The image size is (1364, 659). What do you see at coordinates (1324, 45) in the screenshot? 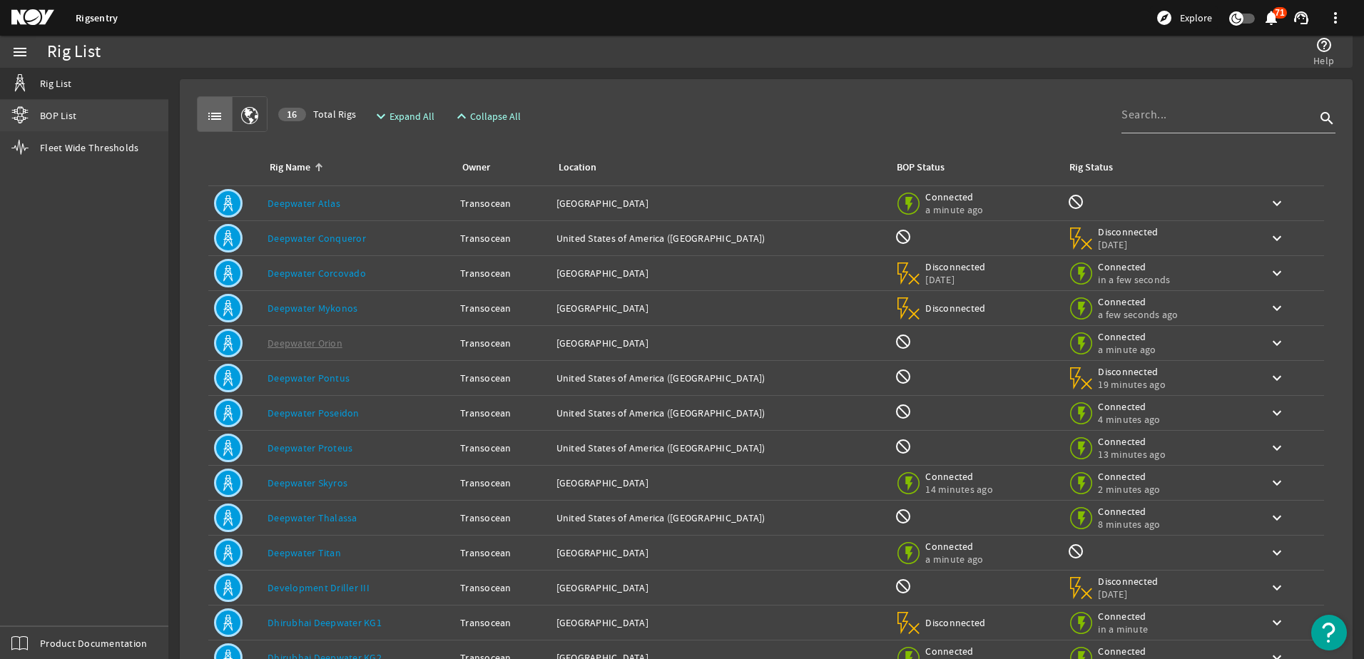
I see `mat-icon: help_outline` at bounding box center [1324, 45].